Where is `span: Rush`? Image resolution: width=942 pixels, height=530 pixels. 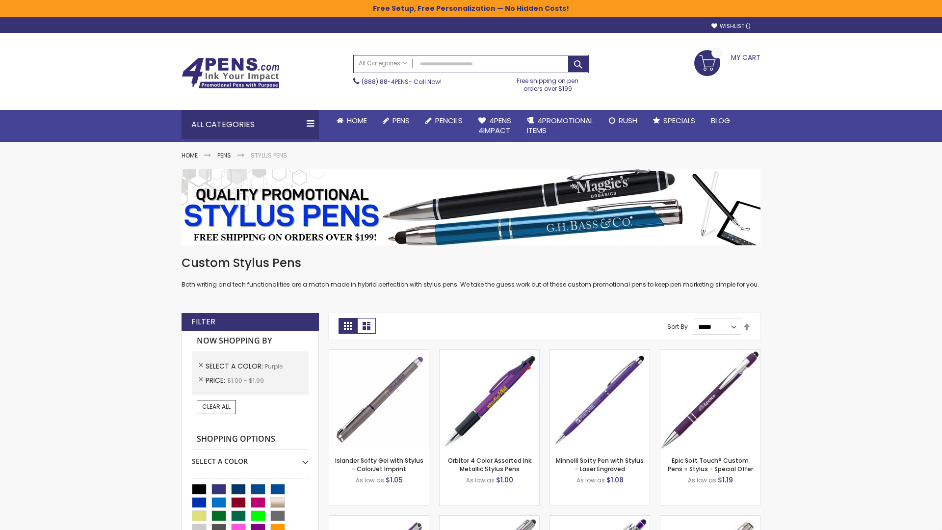
span: Rush is located at coordinates (628, 120).